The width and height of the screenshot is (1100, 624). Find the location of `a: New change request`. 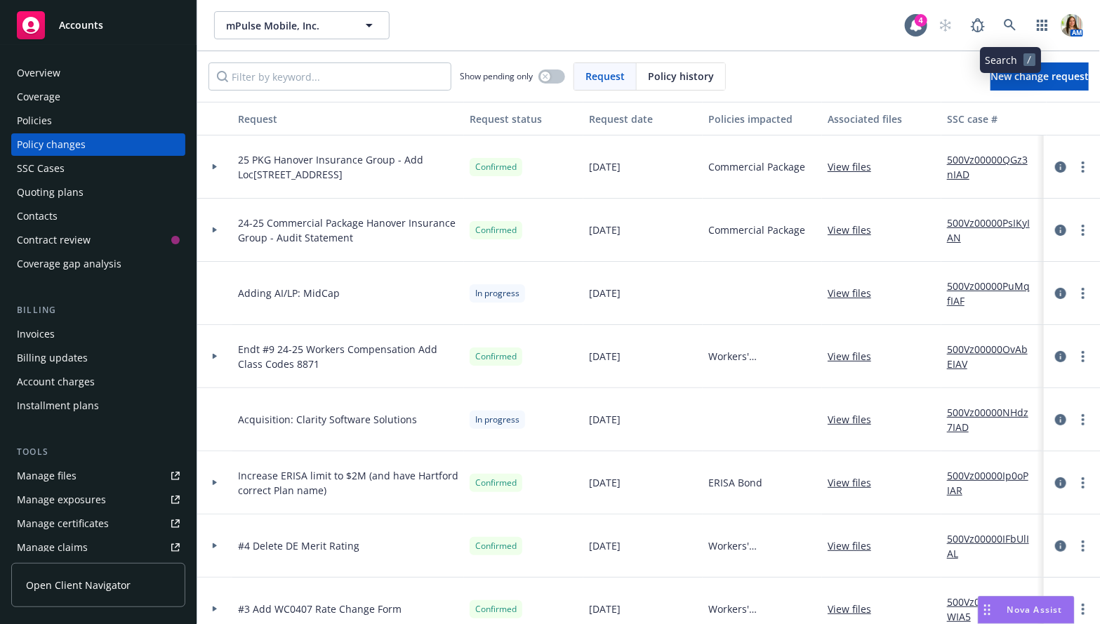

a: New change request is located at coordinates (1040, 77).